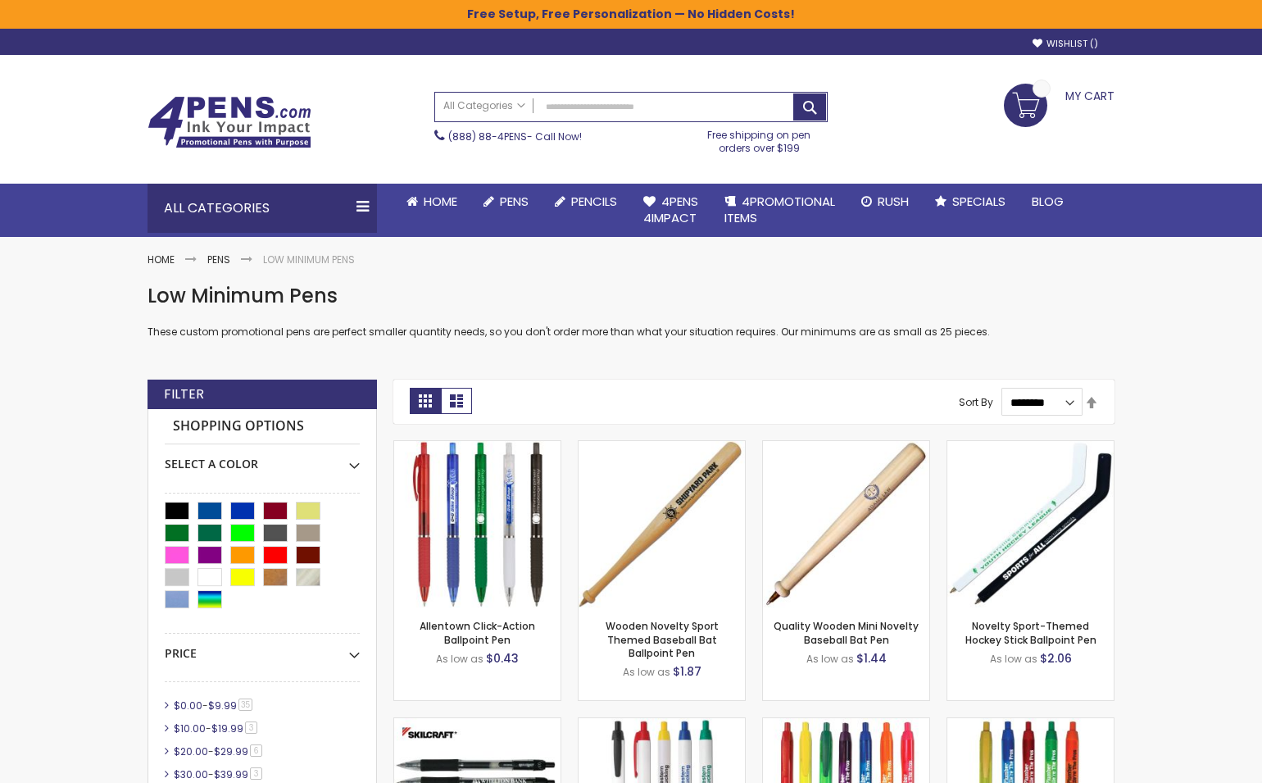 The height and width of the screenshot is (783, 1262). What do you see at coordinates (661, 724) in the screenshot?
I see `a: Monarch-G Grip Wide Click Ballpoint Pen - White Body` at bounding box center [661, 724].